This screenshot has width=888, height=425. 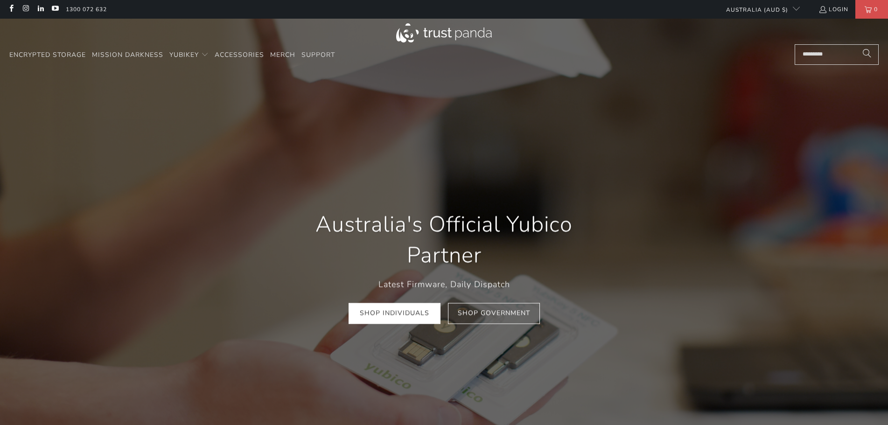 What do you see at coordinates (189, 55) in the screenshot?
I see `summary: YubiKey` at bounding box center [189, 55].